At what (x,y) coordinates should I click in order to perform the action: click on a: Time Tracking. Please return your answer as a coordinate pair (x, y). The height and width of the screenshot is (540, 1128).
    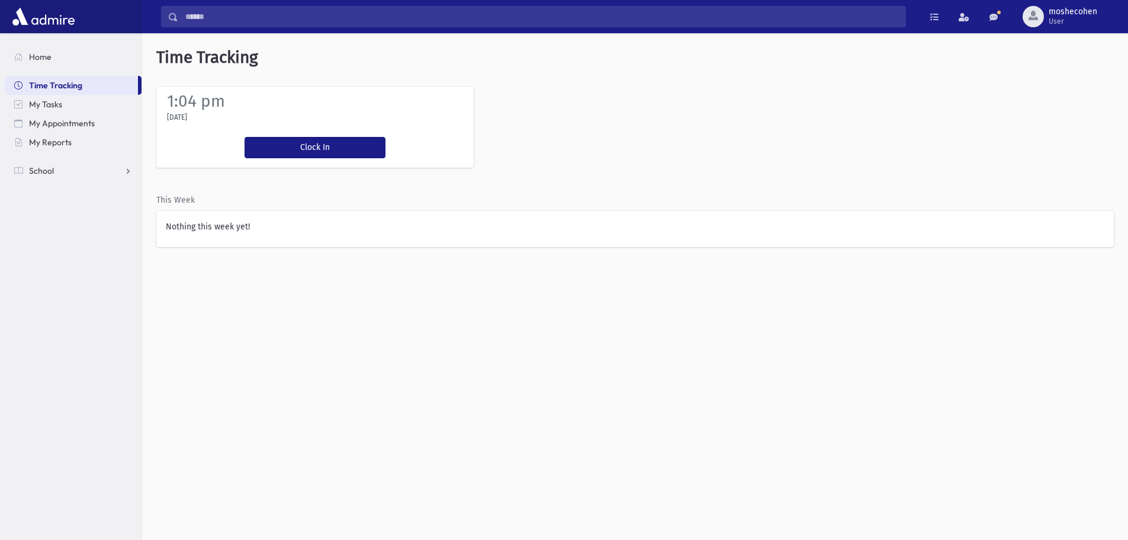
    Looking at the image, I should click on (71, 85).